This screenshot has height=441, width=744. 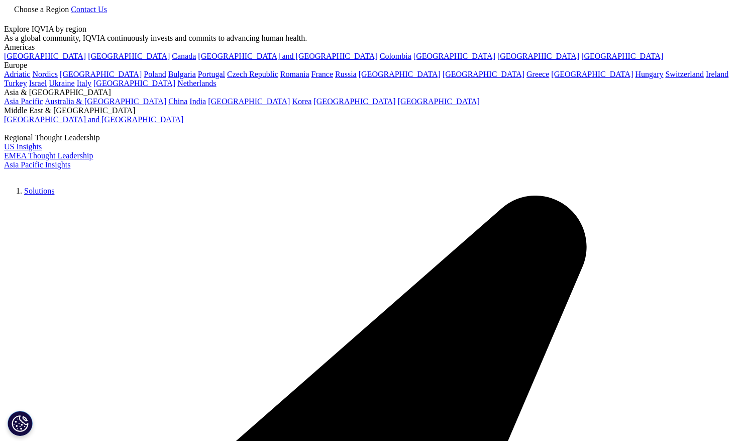 I want to click on a: Turkey, so click(x=16, y=83).